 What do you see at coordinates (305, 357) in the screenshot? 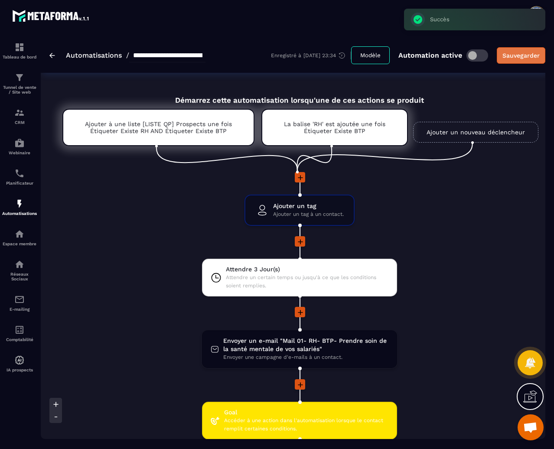
I see `span: Envoyer une campagne d'e-mails à un contact.` at bounding box center [305, 357].